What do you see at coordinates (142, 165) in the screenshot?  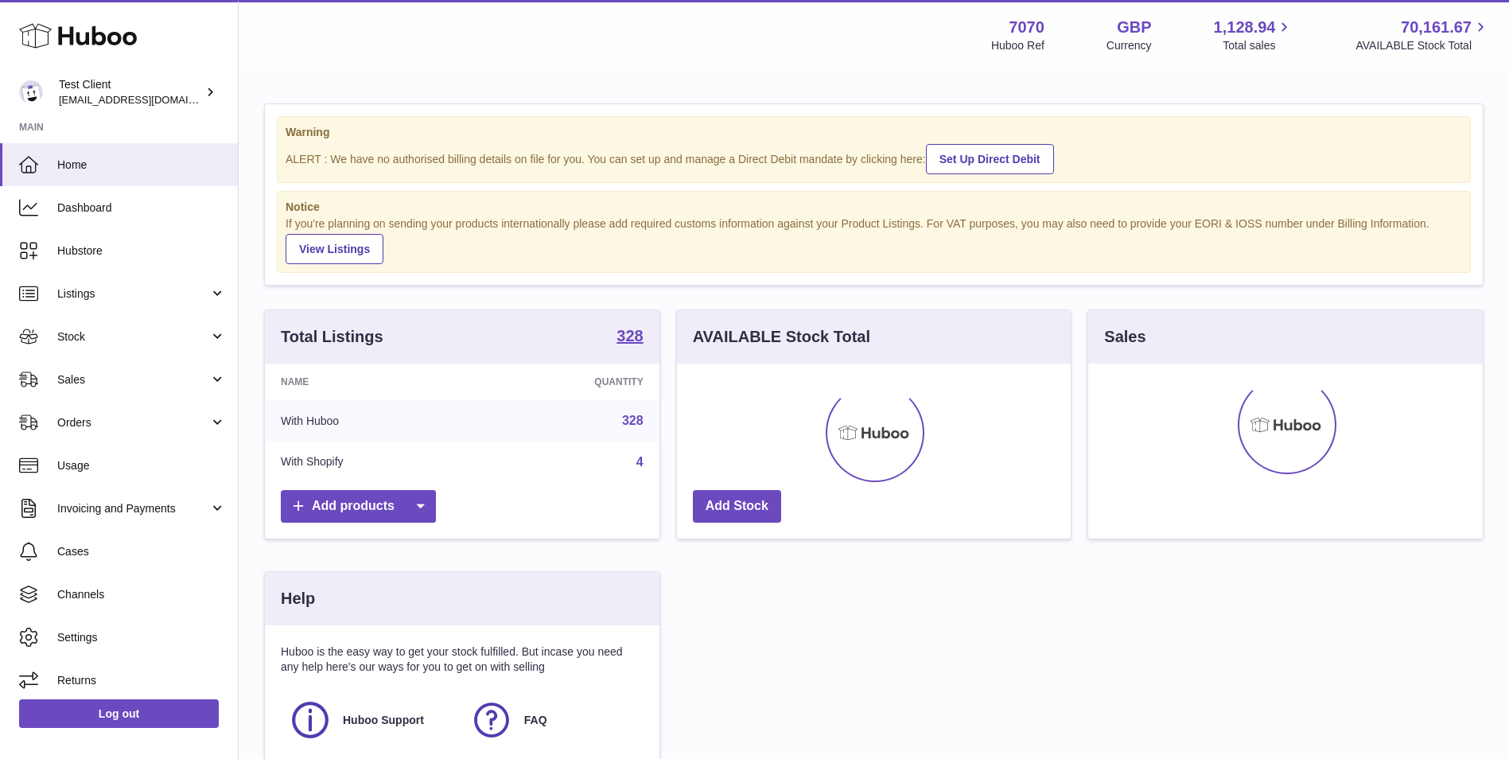 I see `span: Home` at bounding box center [142, 165].